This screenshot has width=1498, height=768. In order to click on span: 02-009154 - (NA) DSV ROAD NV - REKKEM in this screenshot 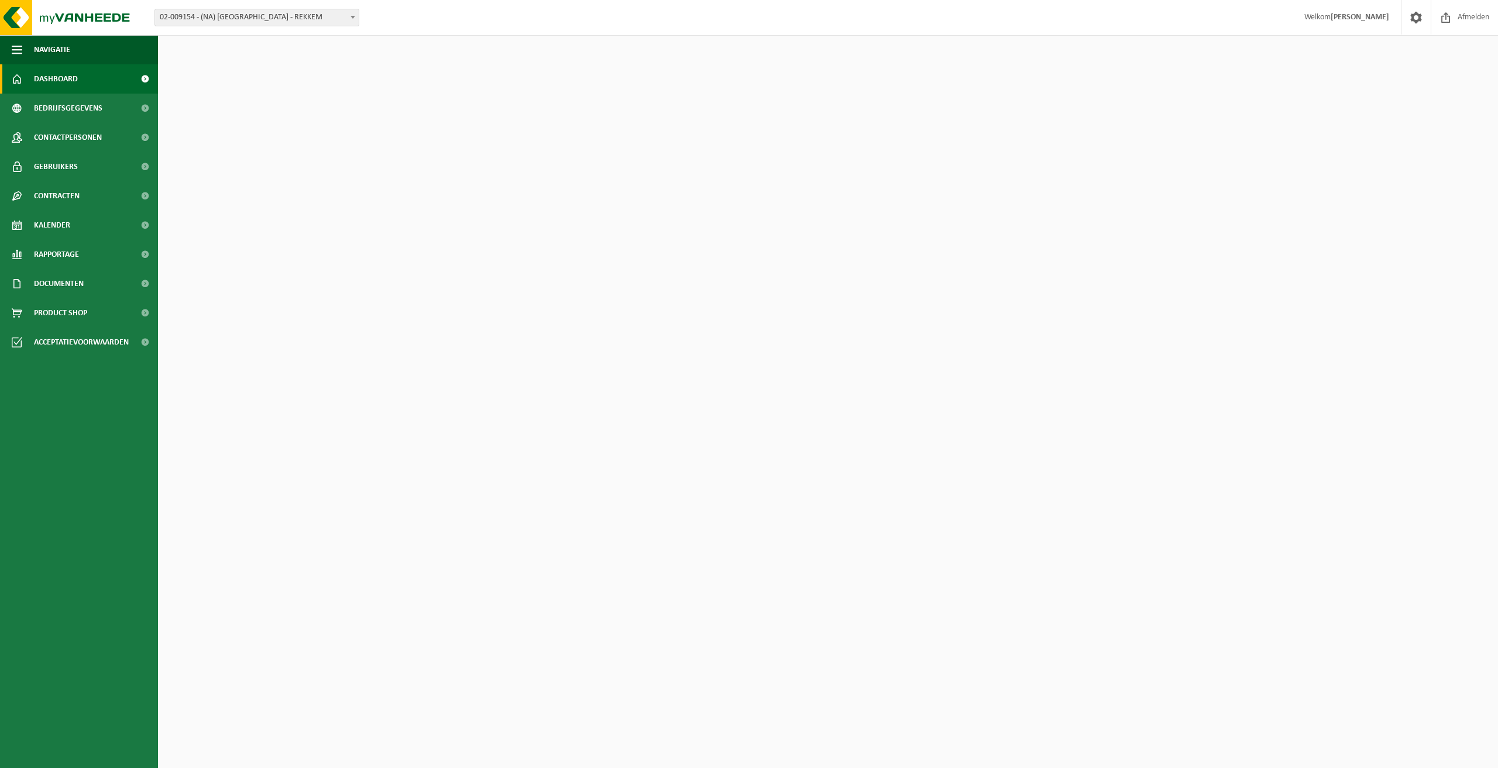, I will do `click(257, 18)`.